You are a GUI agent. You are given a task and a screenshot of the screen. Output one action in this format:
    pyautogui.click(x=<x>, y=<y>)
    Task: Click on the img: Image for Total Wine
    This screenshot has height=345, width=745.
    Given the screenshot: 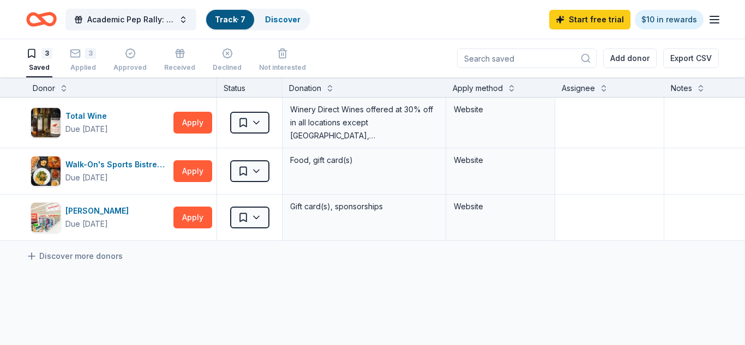 What is the action you would take?
    pyautogui.click(x=46, y=123)
    